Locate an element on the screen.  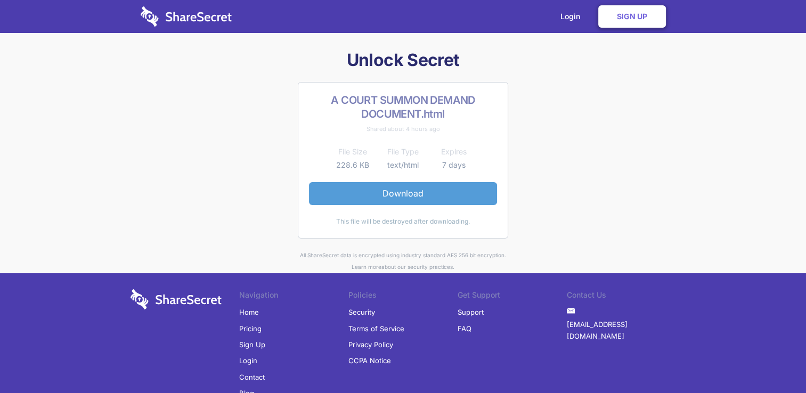
a: Login is located at coordinates (248, 361).